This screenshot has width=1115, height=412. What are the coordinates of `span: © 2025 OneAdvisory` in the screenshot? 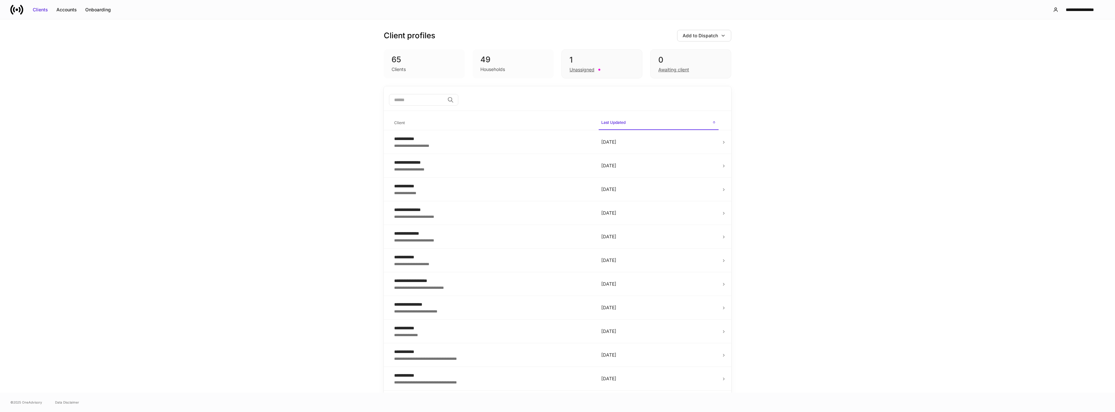 It's located at (26, 402).